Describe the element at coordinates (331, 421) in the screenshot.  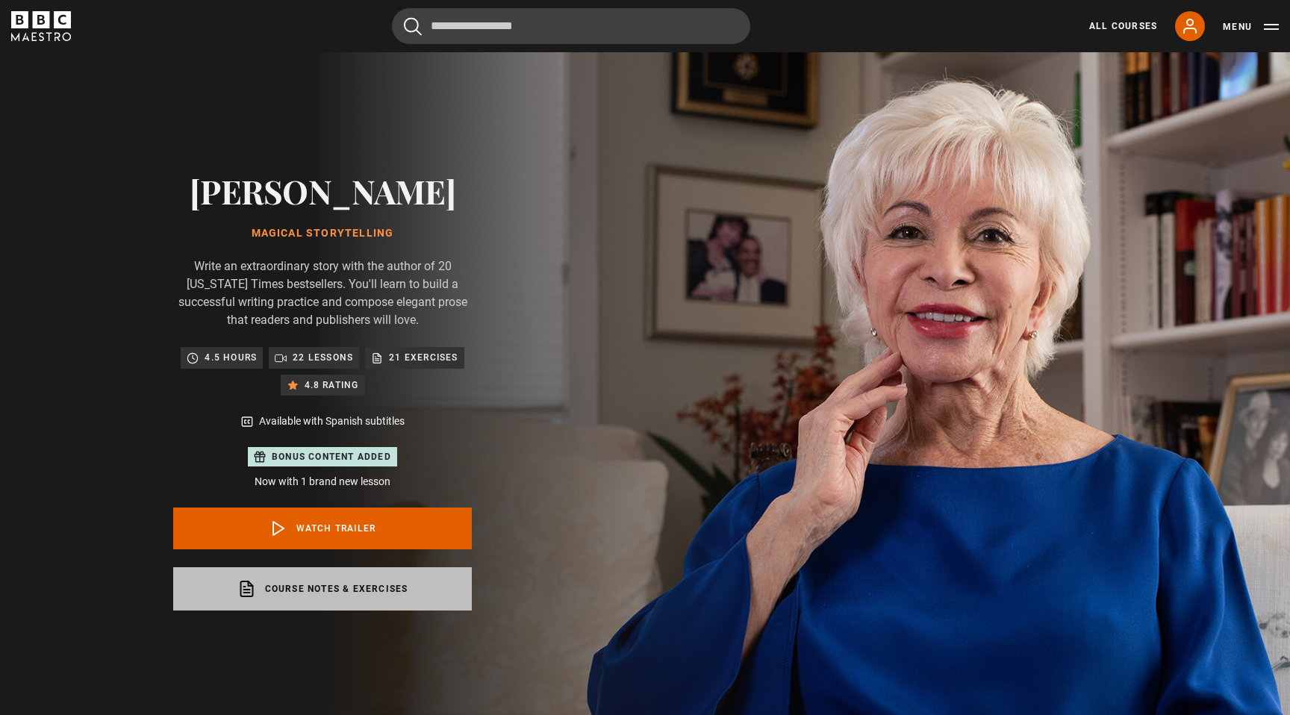
I see `p: Available with Spanish subtitles` at that location.